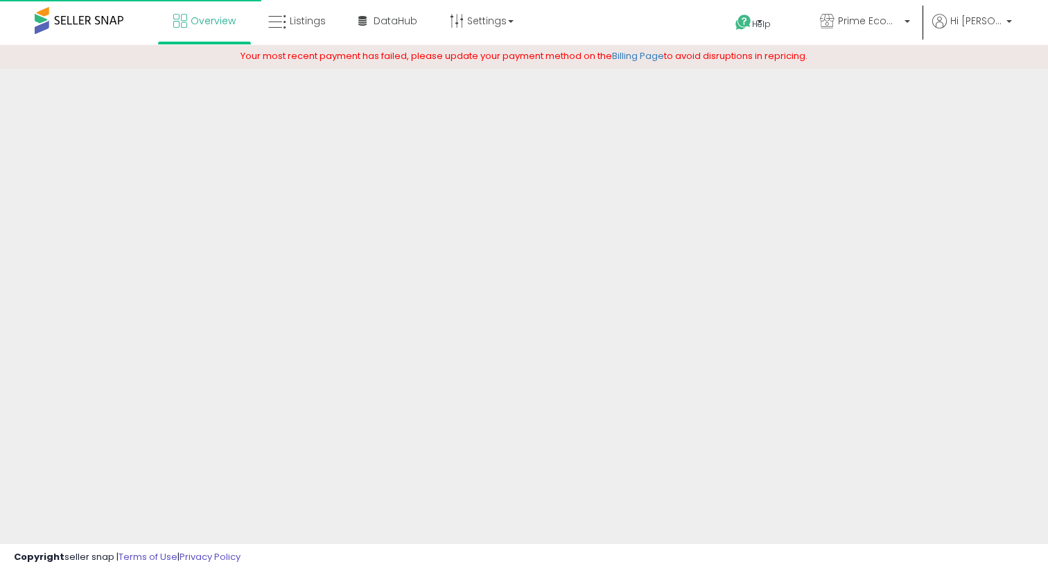  Describe the element at coordinates (127, 557) in the screenshot. I see `div: seller snap | |` at that location.